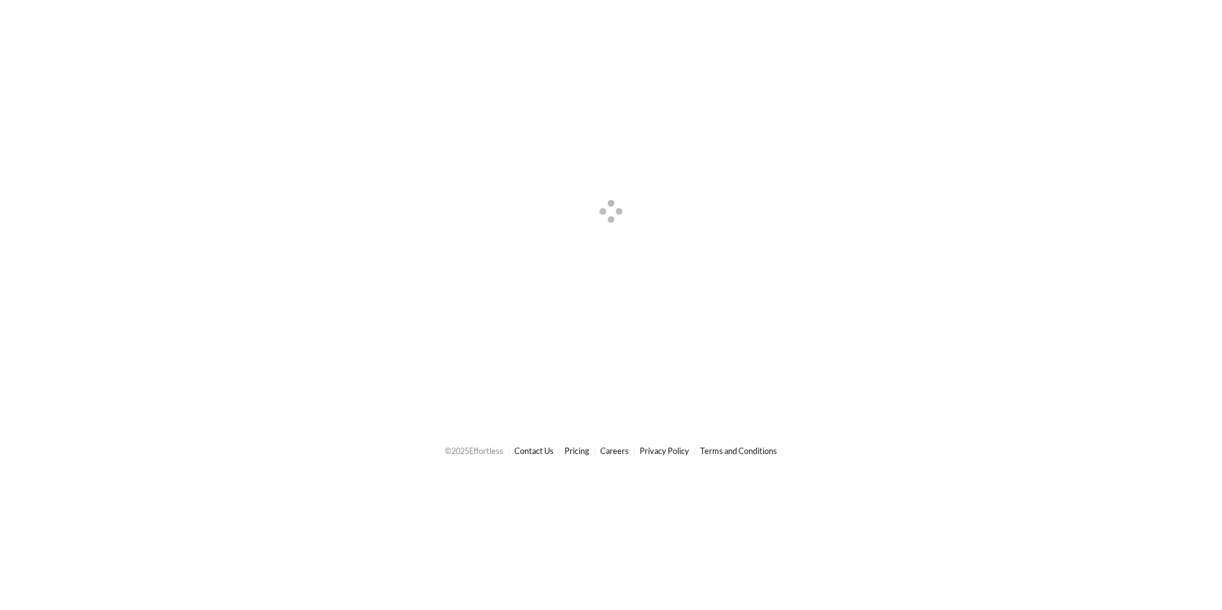 This screenshot has height=610, width=1222. Describe the element at coordinates (577, 451) in the screenshot. I see `a: Pricing` at that location.